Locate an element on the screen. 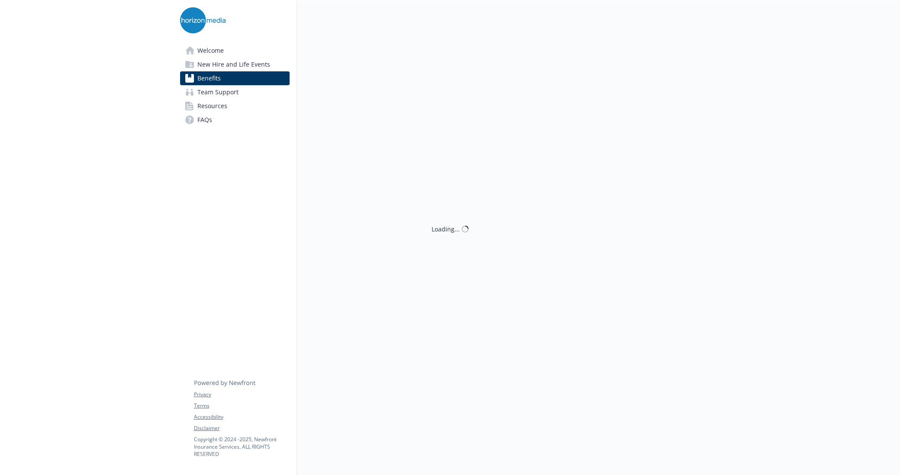  a: Terms is located at coordinates (241, 406).